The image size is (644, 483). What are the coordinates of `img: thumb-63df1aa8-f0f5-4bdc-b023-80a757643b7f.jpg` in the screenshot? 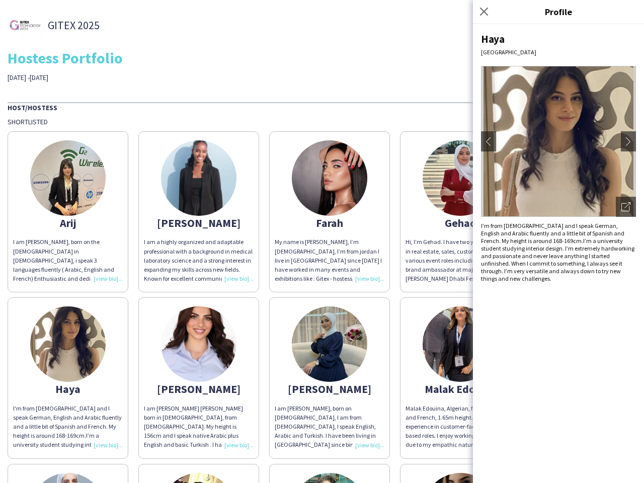 It's located at (68, 178).